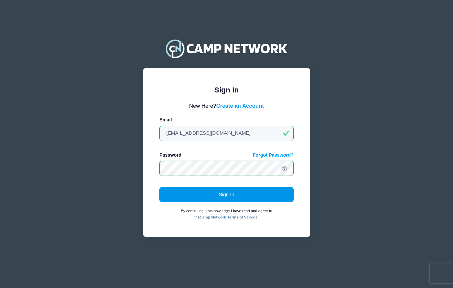 This screenshot has height=288, width=453. Describe the element at coordinates (240, 106) in the screenshot. I see `a: Create an Account` at that location.